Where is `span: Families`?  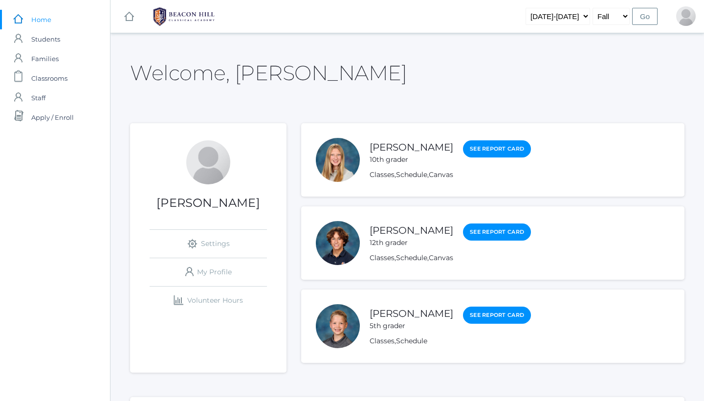
span: Families is located at coordinates (45, 59).